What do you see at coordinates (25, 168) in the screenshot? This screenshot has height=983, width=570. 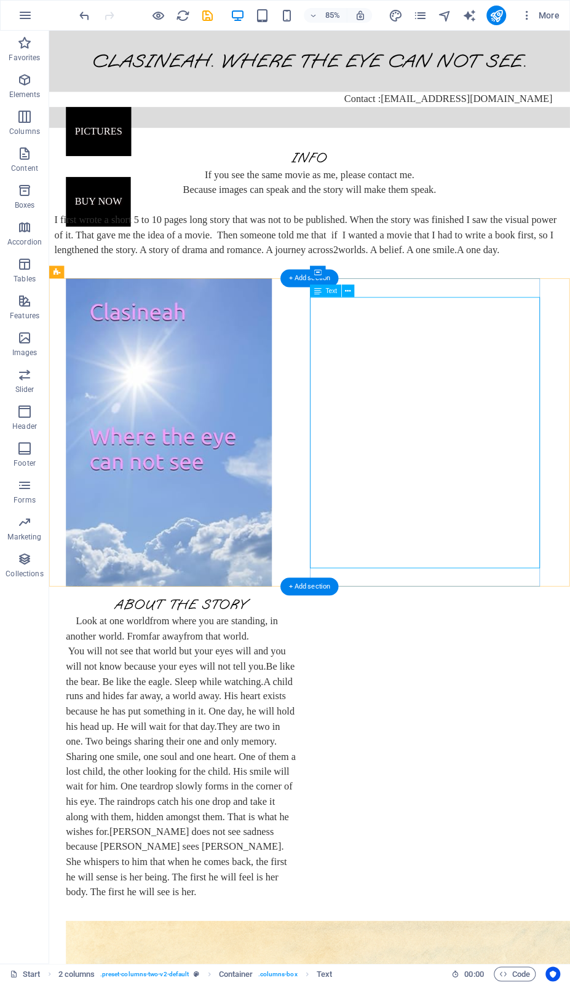 I see `p: Content` at bounding box center [25, 168].